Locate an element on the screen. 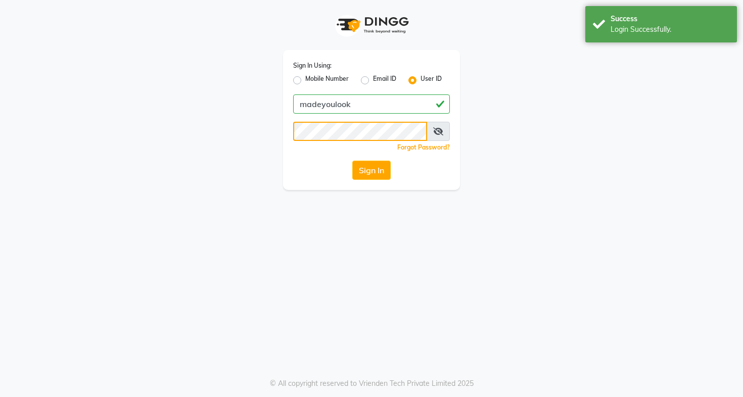 This screenshot has width=743, height=397. button: Sign In is located at coordinates (371, 170).